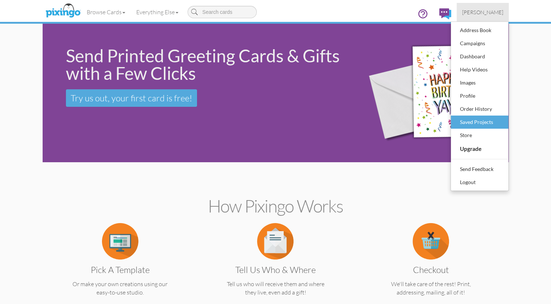 The width and height of the screenshot is (551, 304). Describe the element at coordinates (480, 182) in the screenshot. I see `div: Logout` at that location.